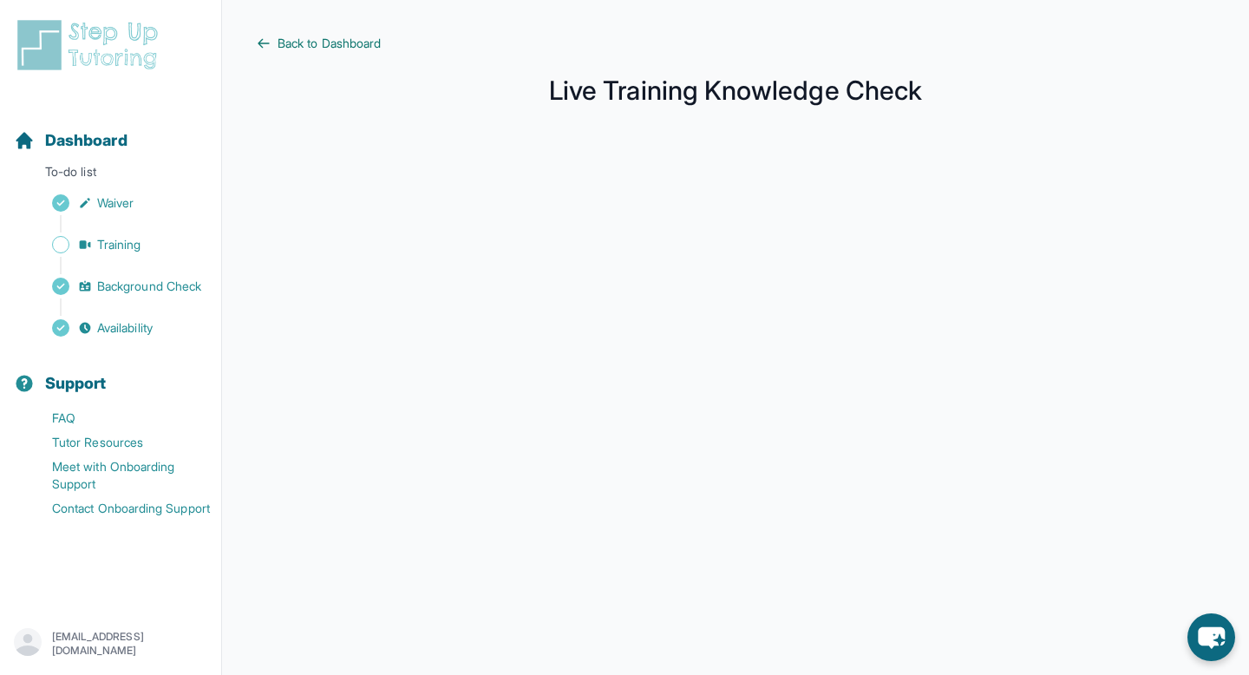 This screenshot has width=1249, height=675. What do you see at coordinates (110, 373) in the screenshot?
I see `button: Support` at bounding box center [110, 373].